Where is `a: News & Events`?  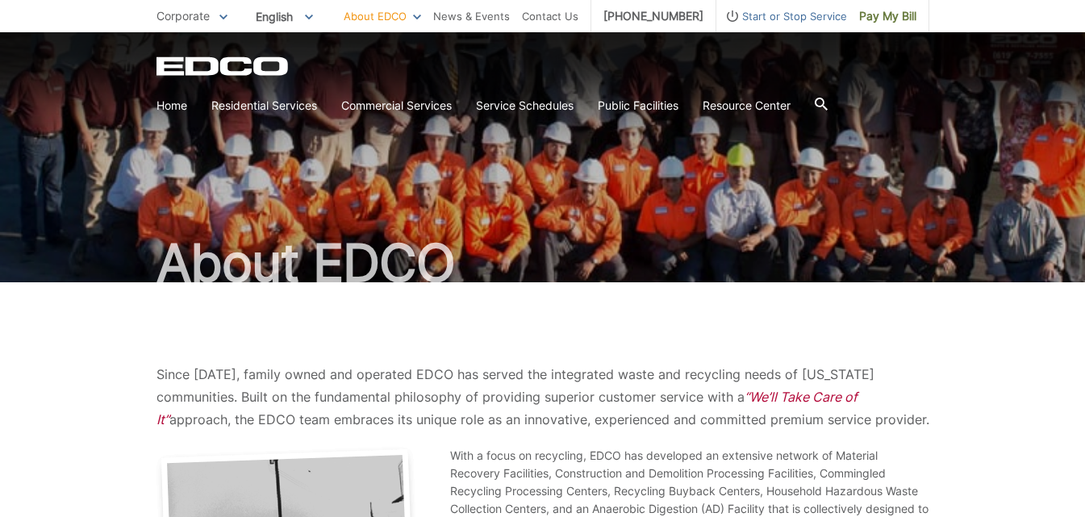
a: News & Events is located at coordinates (471, 16).